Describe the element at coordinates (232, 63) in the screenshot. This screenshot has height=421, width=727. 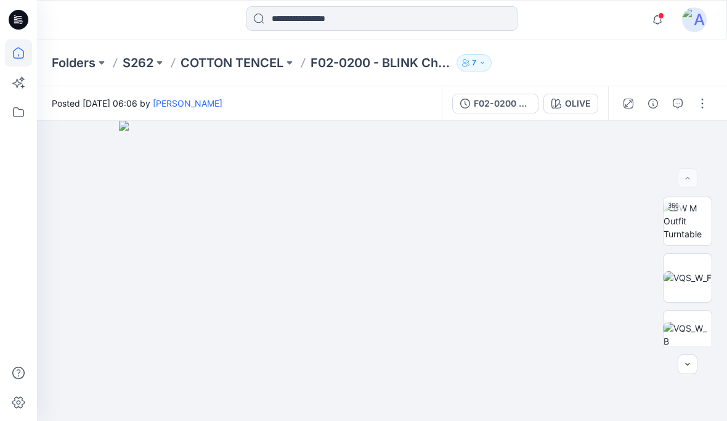
I see `a: COTTON TENCEL` at that location.